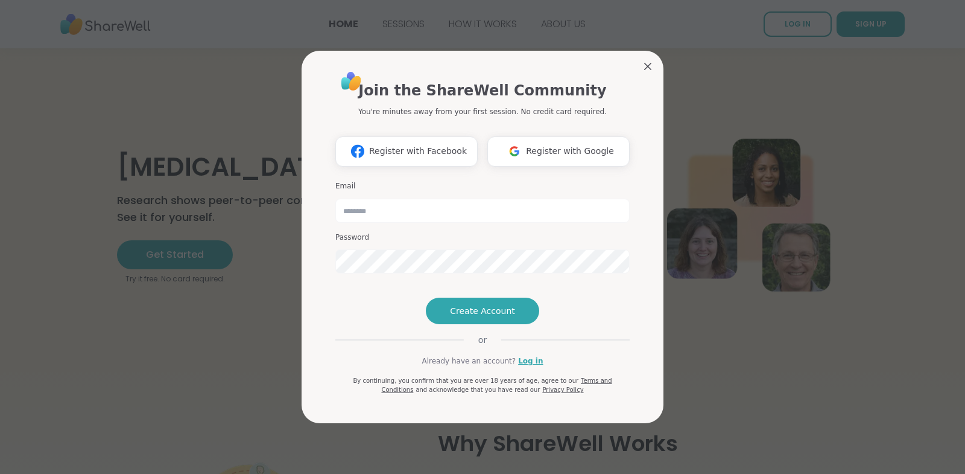 This screenshot has width=965, height=474. What do you see at coordinates (482, 90) in the screenshot?
I see `h1: Join the ShareWell Community` at bounding box center [482, 90].